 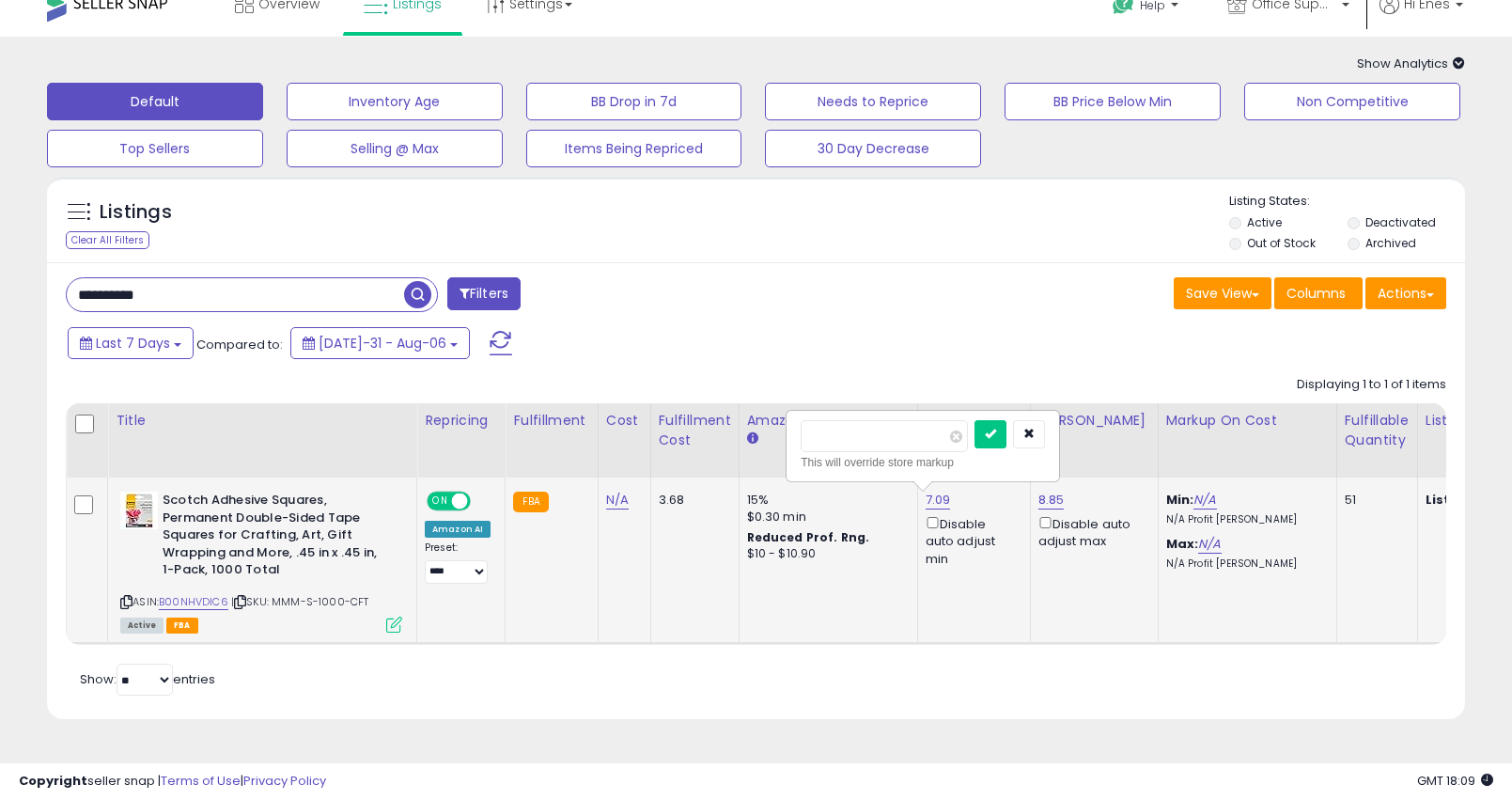 What do you see at coordinates (1319, 293) in the screenshot?
I see `button: Columns` at bounding box center [1319, 293].